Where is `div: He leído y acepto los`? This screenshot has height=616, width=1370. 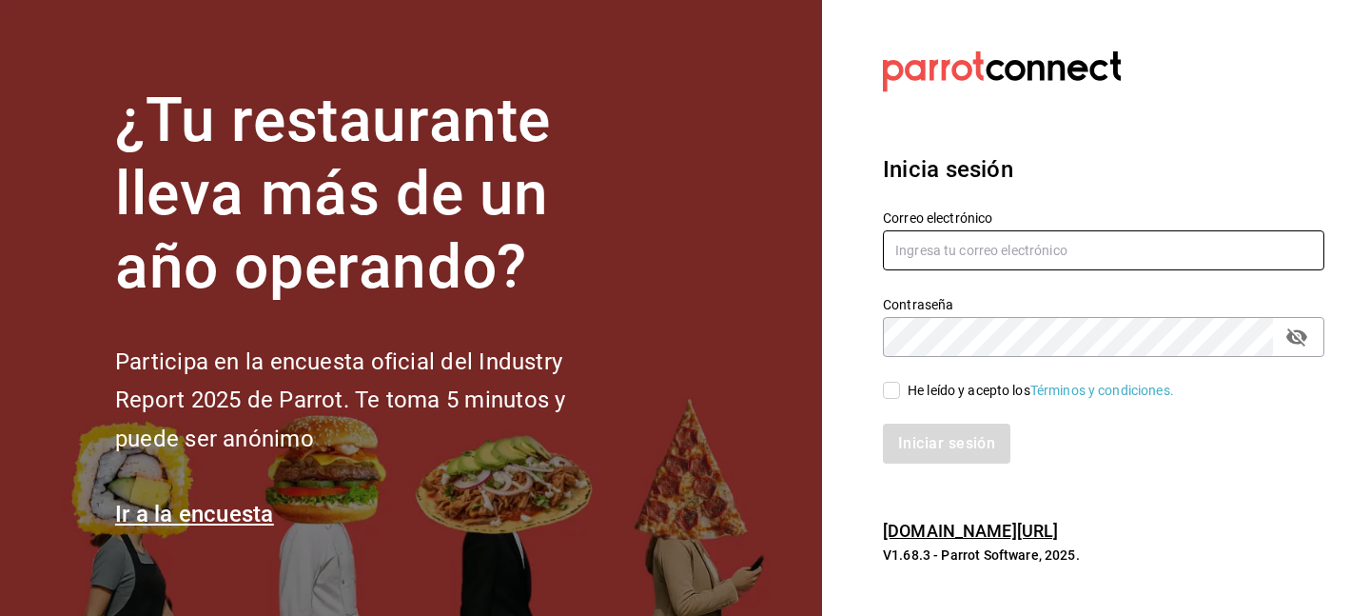 div: He leído y acepto los is located at coordinates (1041, 390).